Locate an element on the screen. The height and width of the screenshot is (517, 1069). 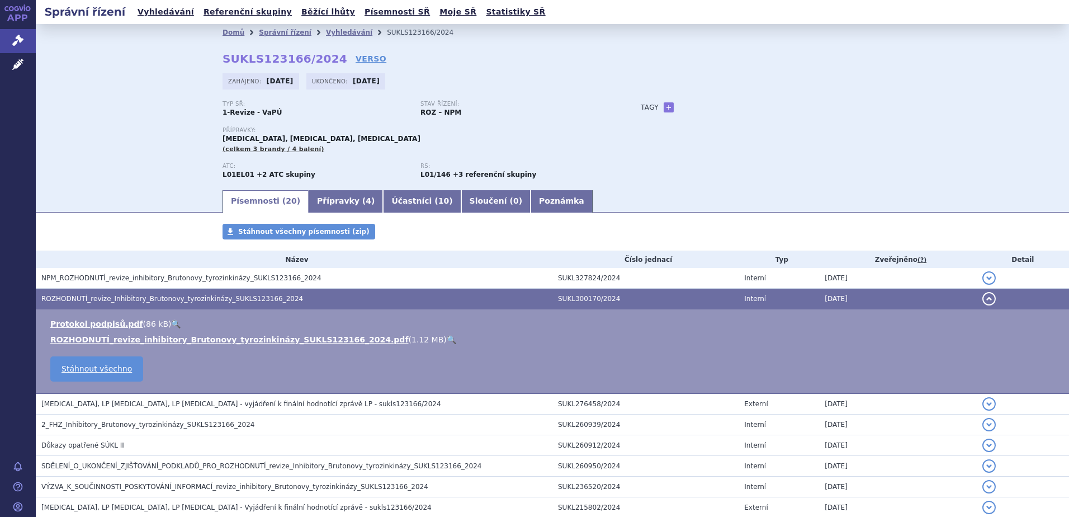
a: Stáhnout všechno is located at coordinates (97, 368).